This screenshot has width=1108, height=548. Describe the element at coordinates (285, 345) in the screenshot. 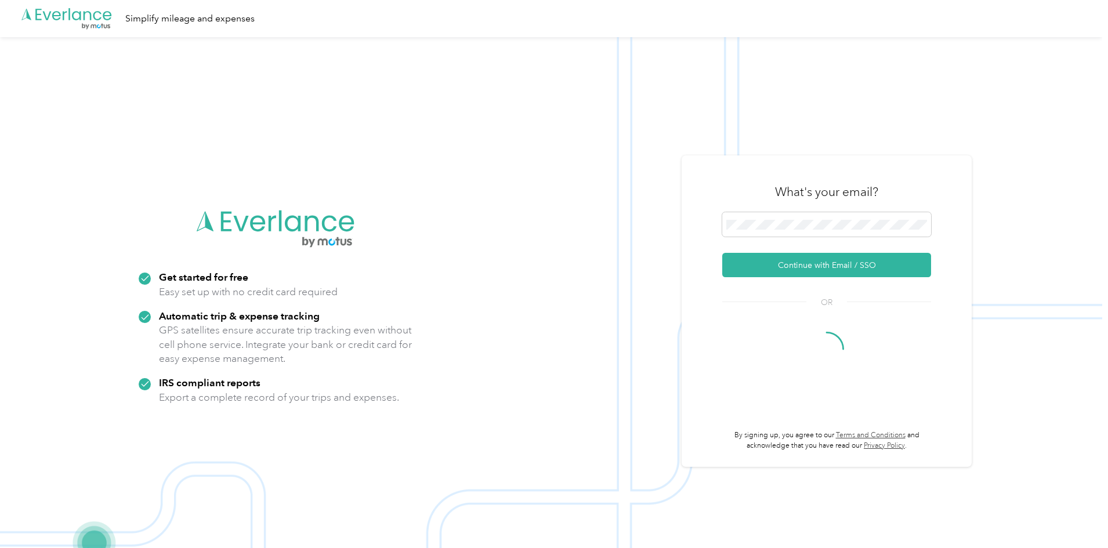

I see `p: GPS satellites ensure accurate trip tracking even without cell phone service. Integrate your bank...` at that location.